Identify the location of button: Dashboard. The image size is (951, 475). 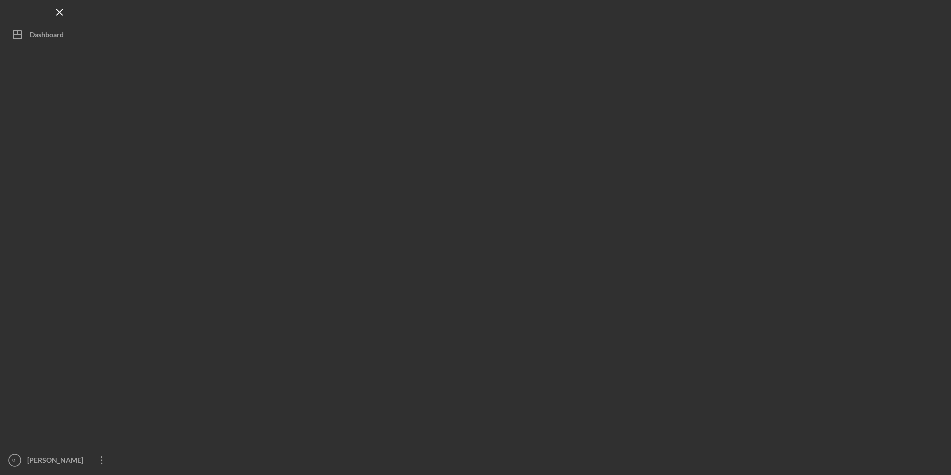
(60, 35).